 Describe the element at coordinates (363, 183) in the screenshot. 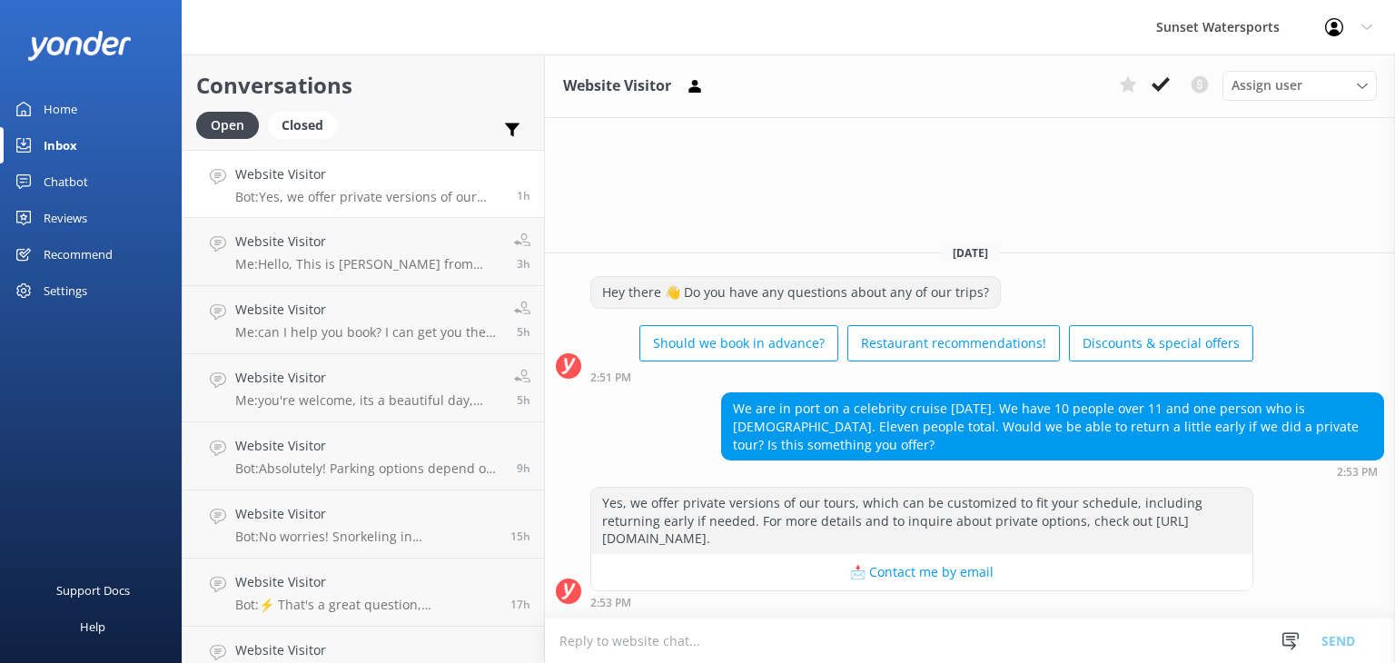

I see `a: Website VisitorBot:Yes, we offer private versions of our tours, which can be customized to fit yo...` at that location.